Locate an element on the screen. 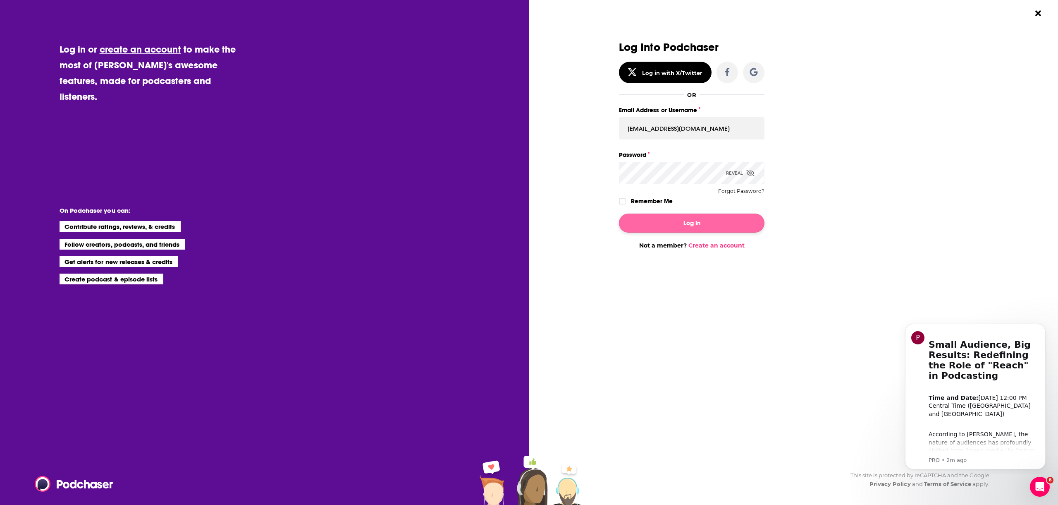 The height and width of the screenshot is (505, 1058). div: Profile image for PRO is located at coordinates (25, 22).